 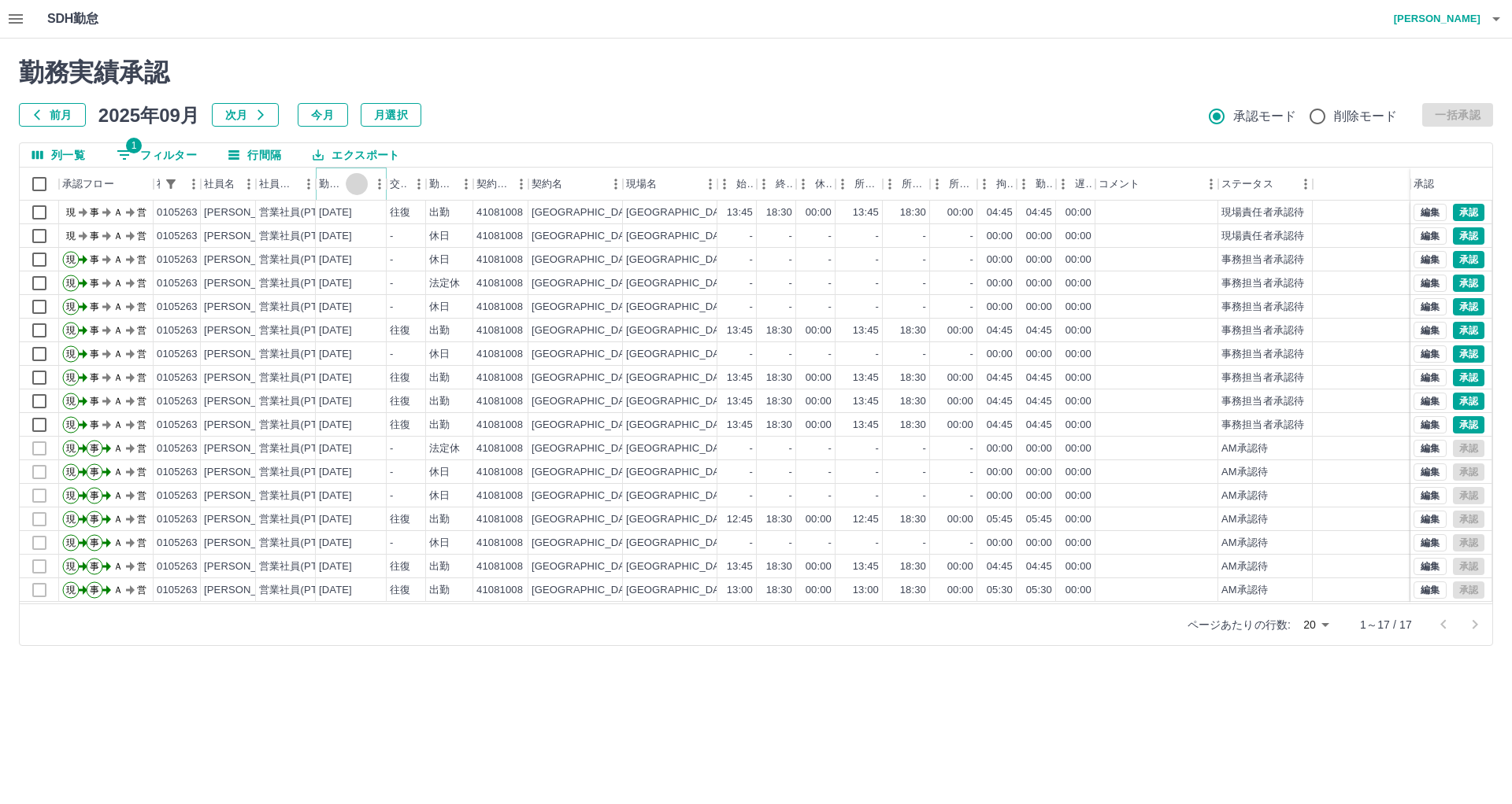 I want to click on div: 社員区分, so click(x=278, y=184).